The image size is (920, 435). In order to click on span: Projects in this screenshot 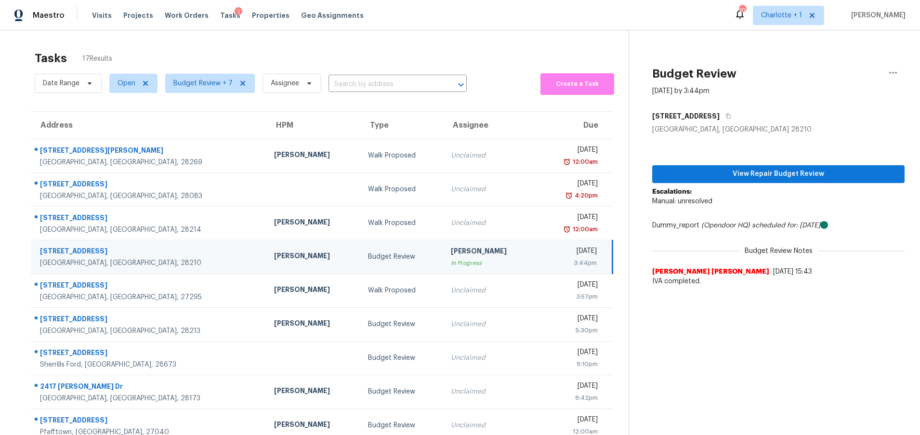, I will do `click(138, 15)`.